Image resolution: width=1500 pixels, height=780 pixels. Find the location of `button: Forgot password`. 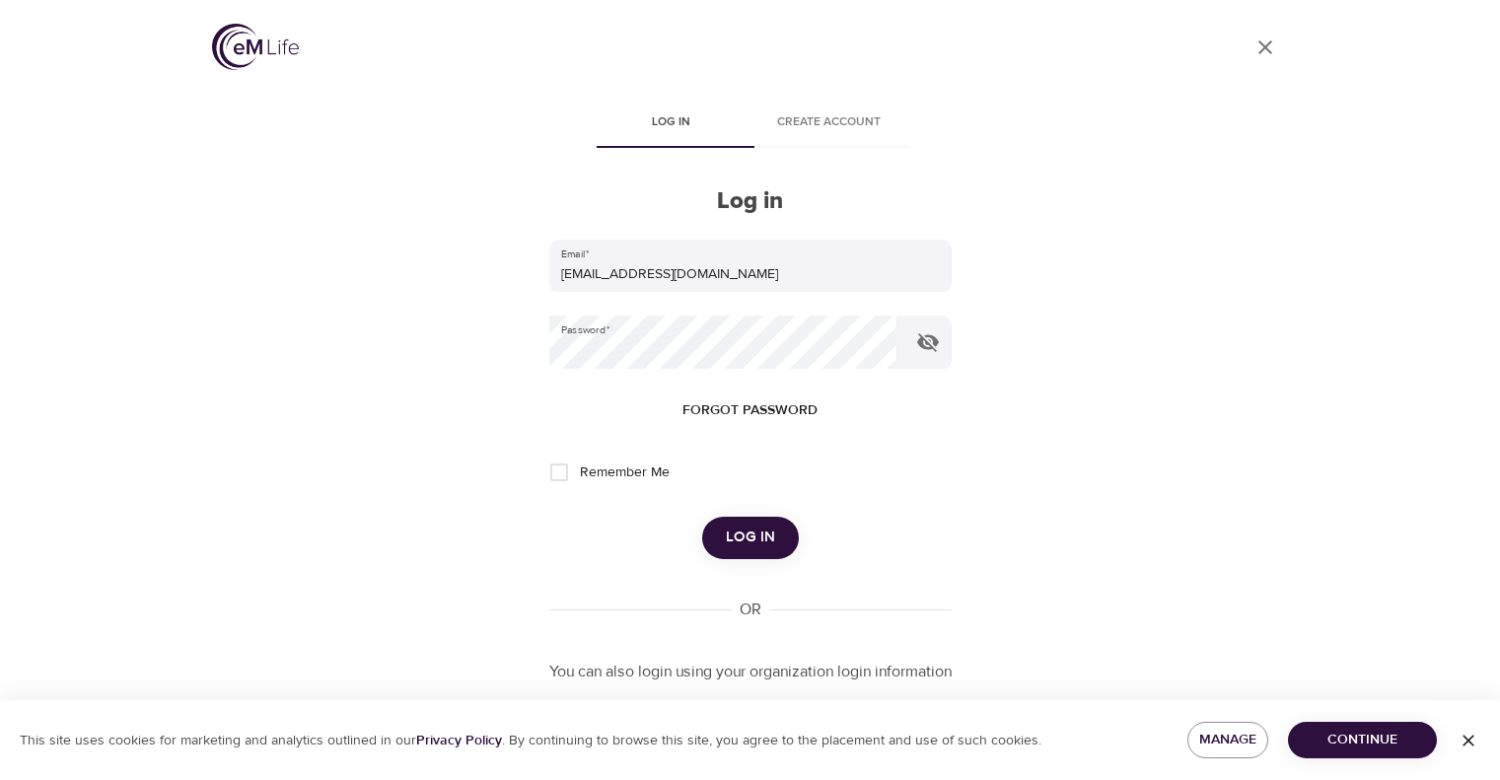

button: Forgot password is located at coordinates (749, 410).